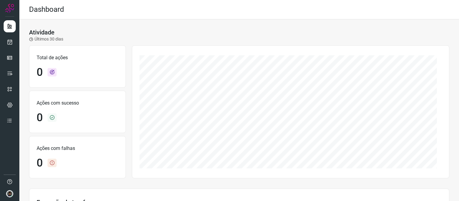 The height and width of the screenshot is (201, 459). What do you see at coordinates (10, 194) in the screenshot?
I see `img: d44150f10045ac5288e451a80f22ca79.png` at bounding box center [10, 194].